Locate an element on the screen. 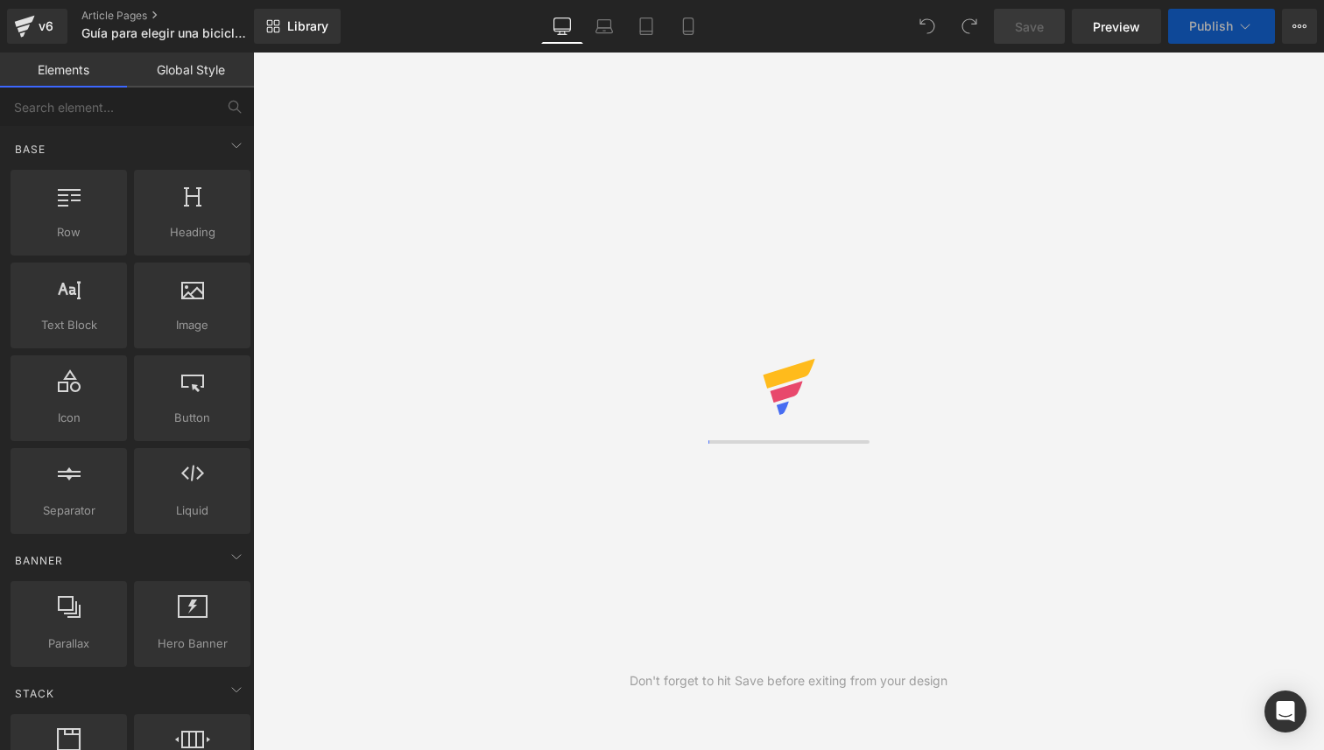 The image size is (1324, 750). div: Don't forget to hit Save before exiting from your design is located at coordinates (788, 681).